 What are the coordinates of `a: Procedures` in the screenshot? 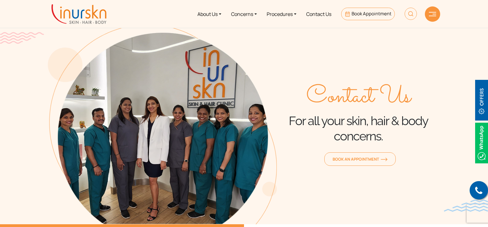 It's located at (281, 14).